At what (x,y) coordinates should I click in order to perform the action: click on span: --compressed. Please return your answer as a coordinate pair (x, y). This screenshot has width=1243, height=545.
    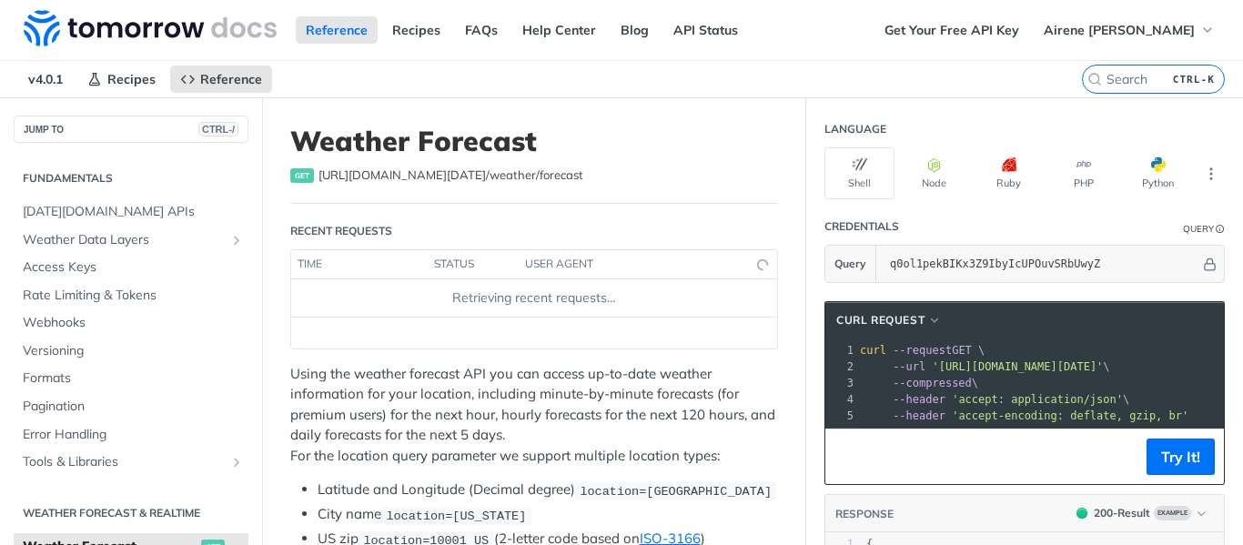
    Looking at the image, I should click on (932, 383).